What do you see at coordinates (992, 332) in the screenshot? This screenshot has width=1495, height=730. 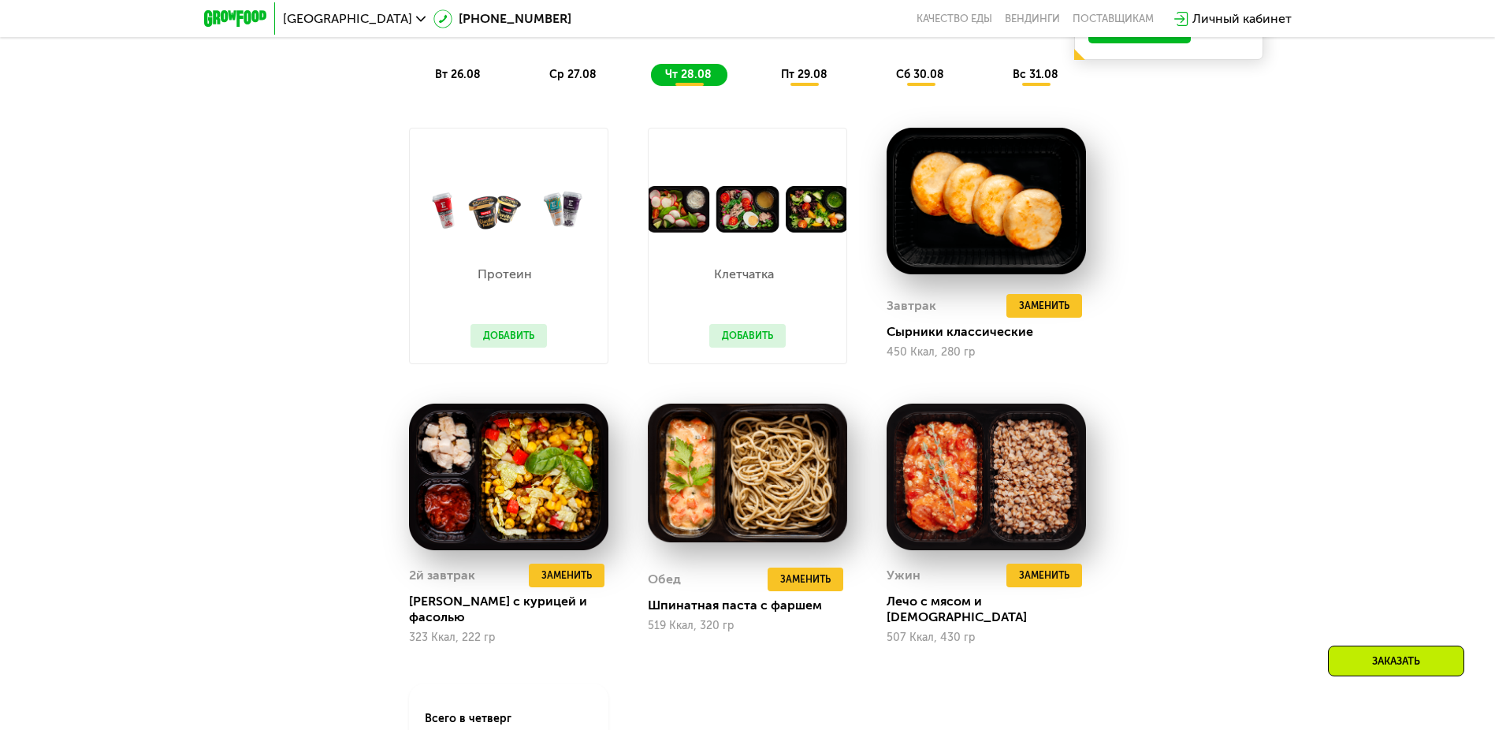 I see `div: Сырники классические` at bounding box center [992, 332].